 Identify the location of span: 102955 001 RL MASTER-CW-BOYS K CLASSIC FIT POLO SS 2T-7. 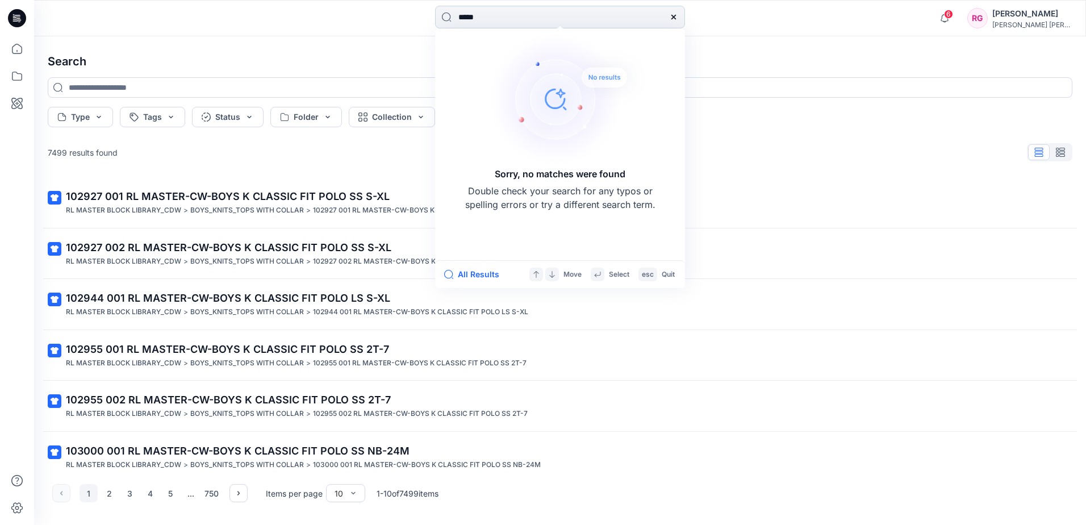
(227, 349).